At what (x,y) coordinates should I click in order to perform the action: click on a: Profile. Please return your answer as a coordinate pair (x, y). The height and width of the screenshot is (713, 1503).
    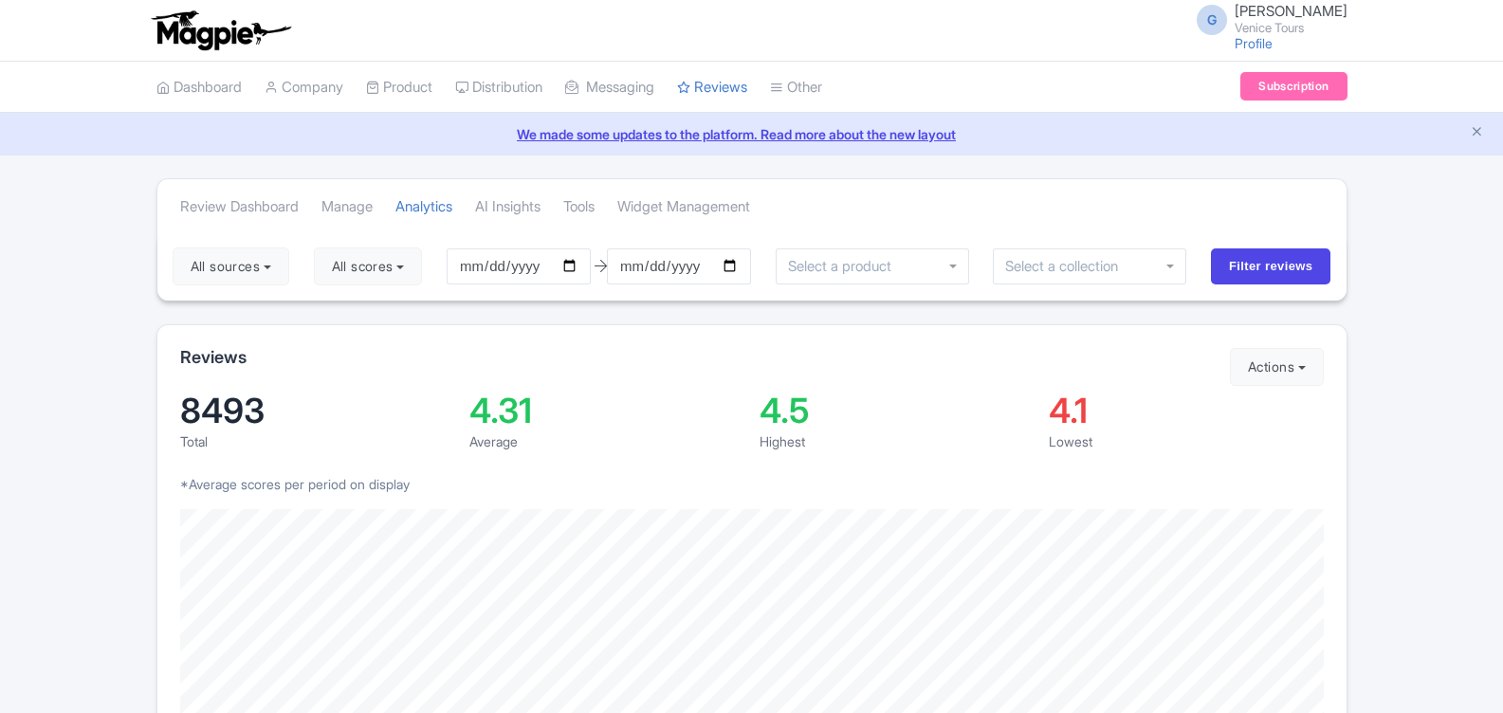
    Looking at the image, I should click on (1254, 43).